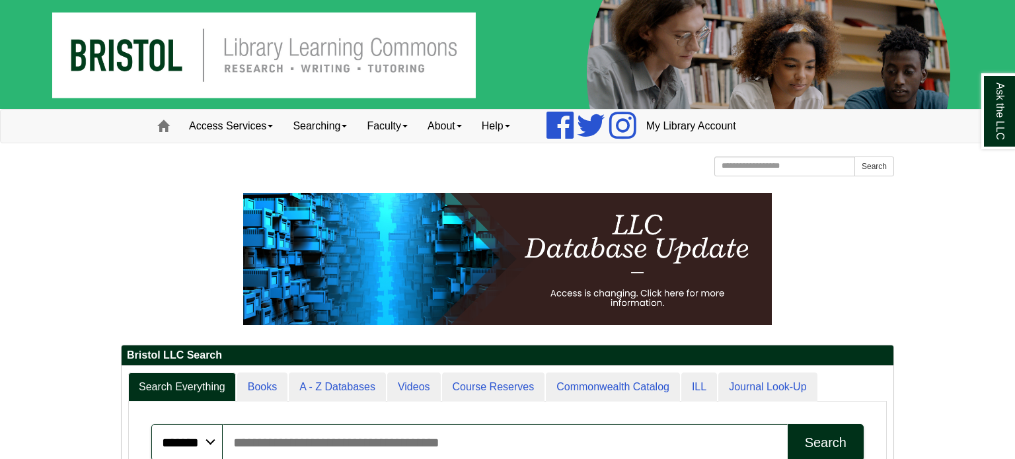  What do you see at coordinates (320, 126) in the screenshot?
I see `a: Searching` at bounding box center [320, 126].